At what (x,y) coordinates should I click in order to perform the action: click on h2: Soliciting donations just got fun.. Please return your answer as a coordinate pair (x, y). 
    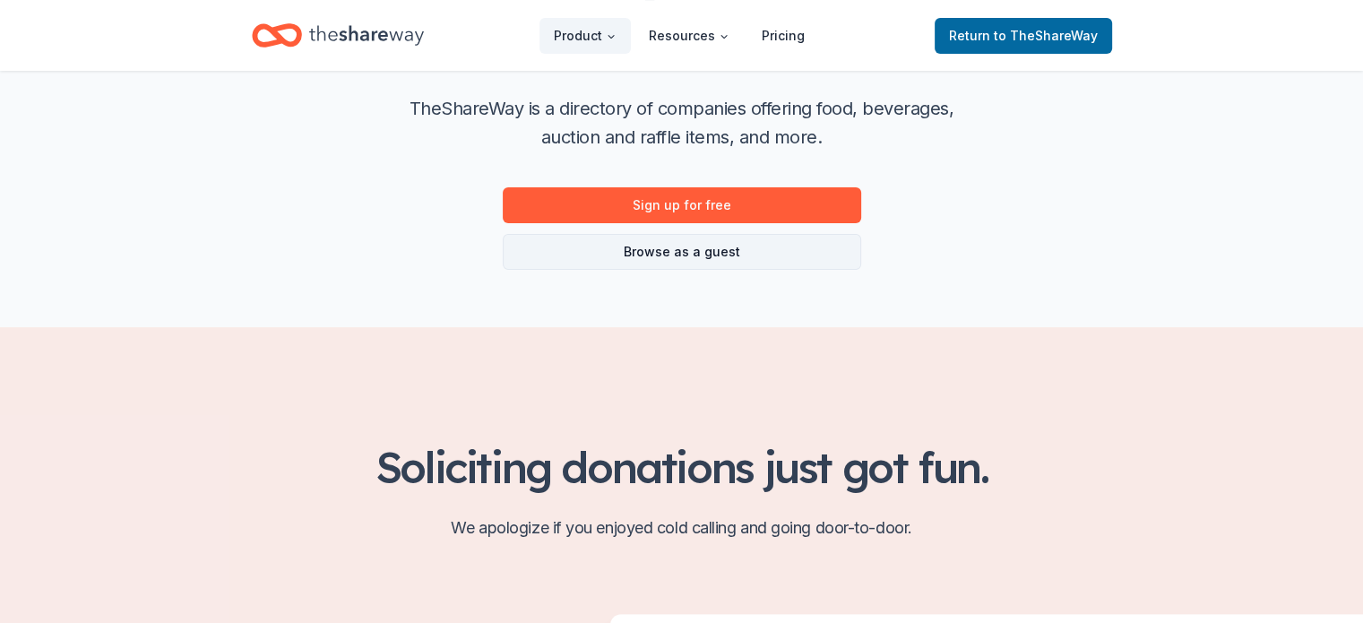
    Looking at the image, I should click on (682, 467).